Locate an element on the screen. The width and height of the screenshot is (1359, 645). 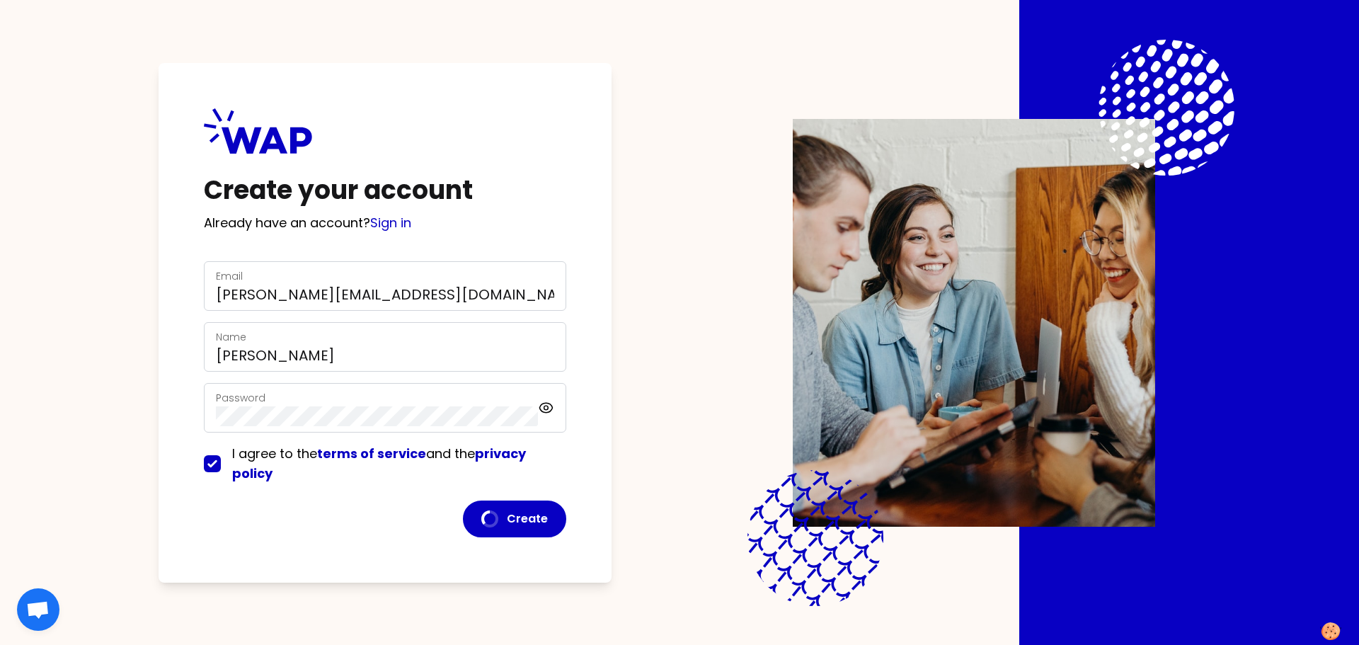
label: Name is located at coordinates (231, 337).